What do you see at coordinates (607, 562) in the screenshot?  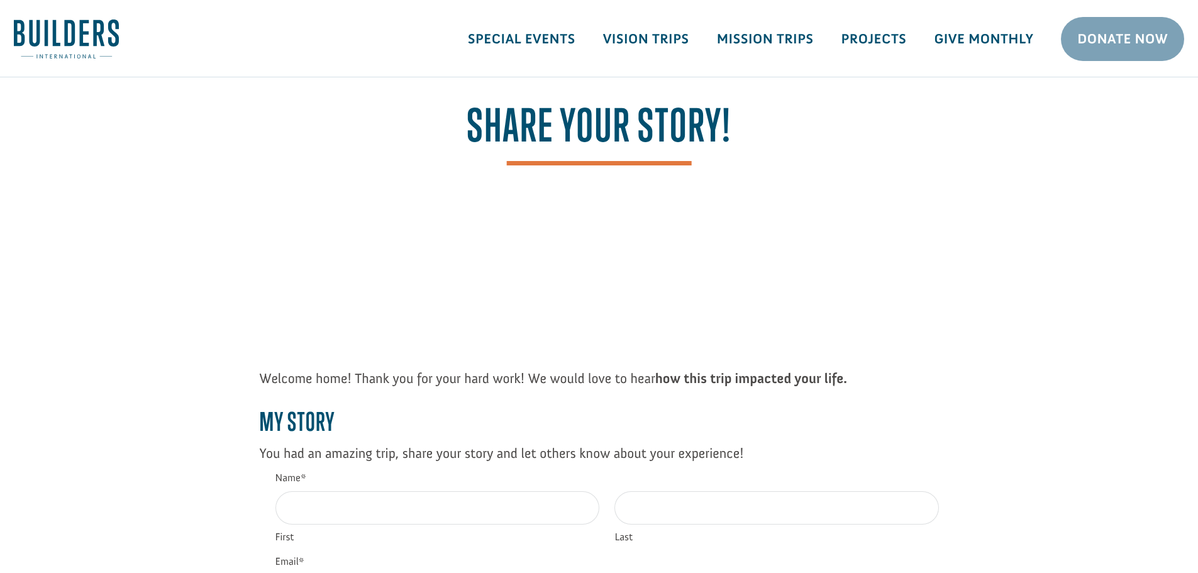 I see `label: Email` at bounding box center [607, 562].